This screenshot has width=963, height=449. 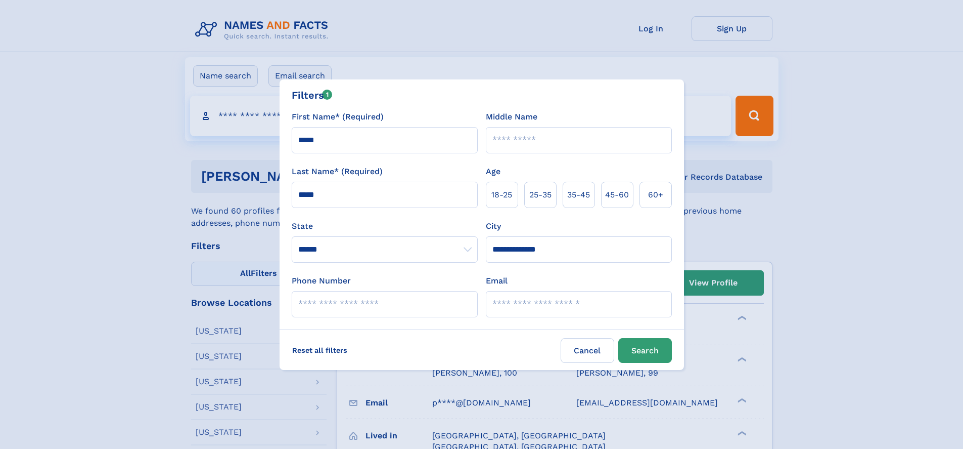 What do you see at coordinates (502, 195) in the screenshot?
I see `span: 18‑25` at bounding box center [502, 195].